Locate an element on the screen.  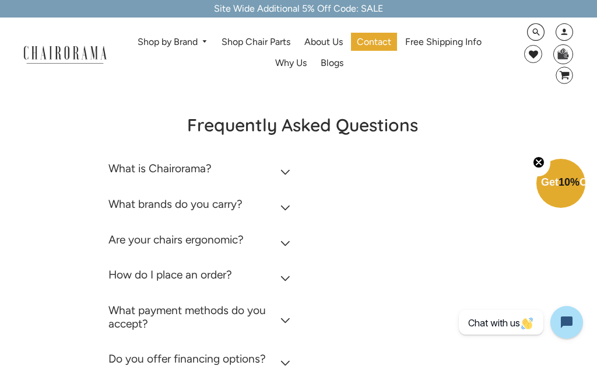
summary: What payment methods do you accept? is located at coordinates (202, 320).